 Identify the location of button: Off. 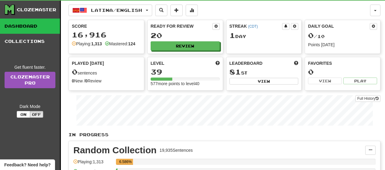
(36, 114).